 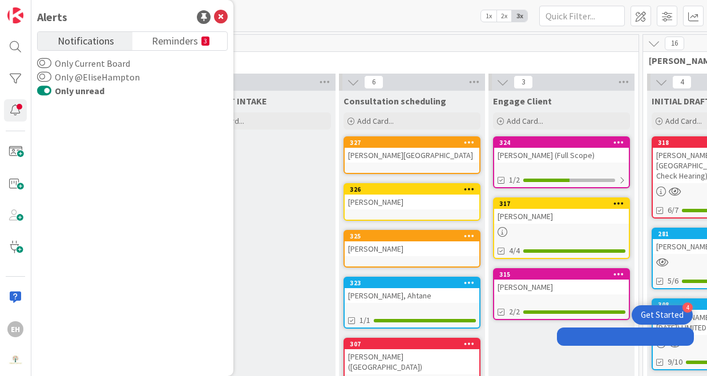 I want to click on img: avatar, so click(x=15, y=361).